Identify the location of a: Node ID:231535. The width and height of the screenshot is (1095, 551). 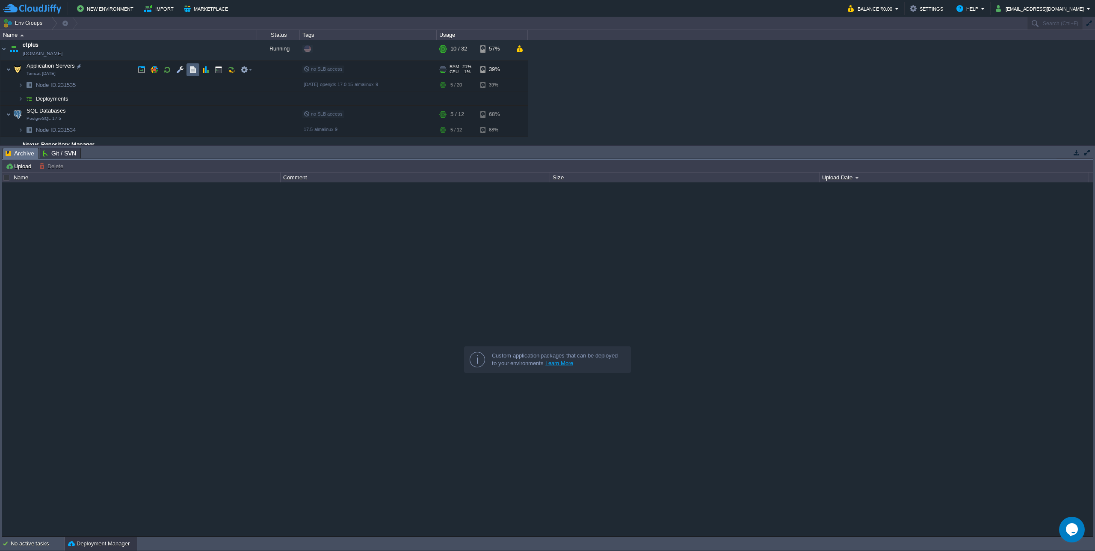
(56, 85).